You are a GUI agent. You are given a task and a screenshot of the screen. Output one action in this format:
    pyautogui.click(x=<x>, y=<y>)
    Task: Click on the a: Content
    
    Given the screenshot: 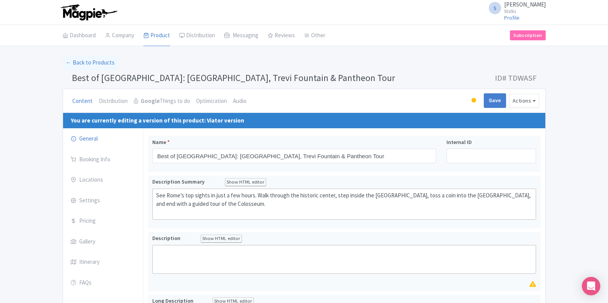 What is the action you would take?
    pyautogui.click(x=82, y=102)
    